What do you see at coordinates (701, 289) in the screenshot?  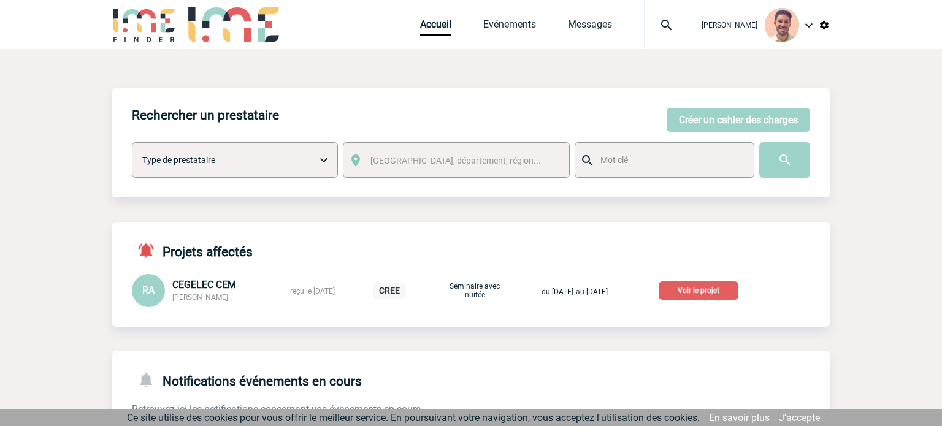 I see `a: Voir le projet` at bounding box center [701, 289].